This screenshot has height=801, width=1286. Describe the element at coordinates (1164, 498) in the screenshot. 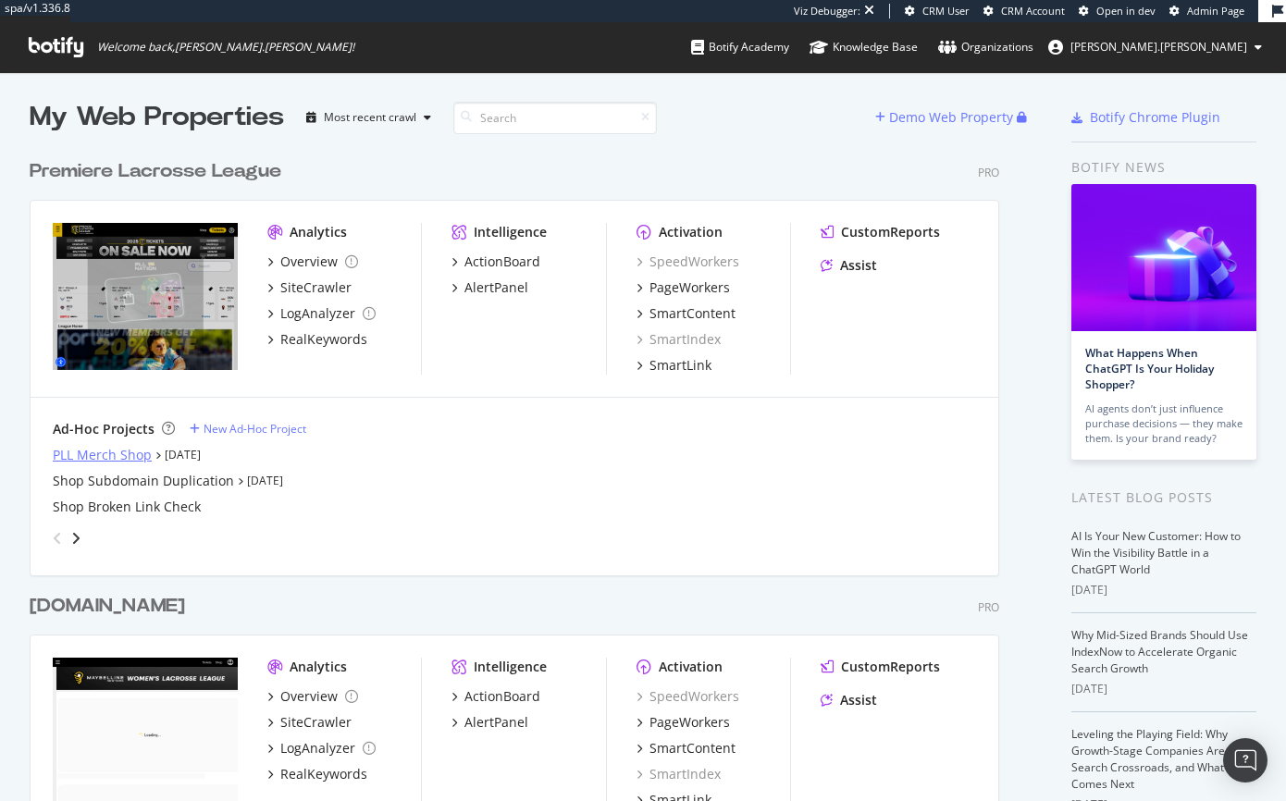

I see `div: Latest Blog Posts` at that location.